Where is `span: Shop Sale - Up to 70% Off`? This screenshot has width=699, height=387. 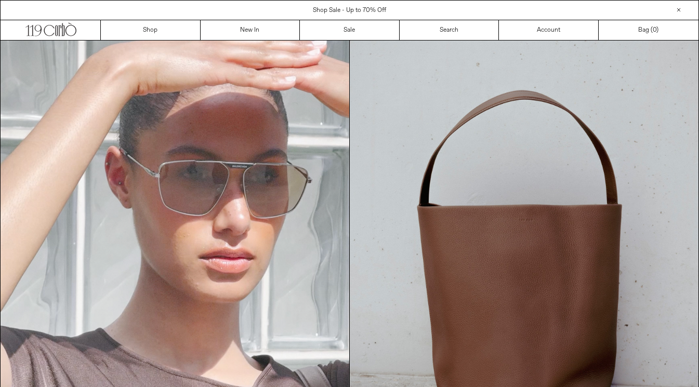
span: Shop Sale - Up to 70% Off is located at coordinates (349, 10).